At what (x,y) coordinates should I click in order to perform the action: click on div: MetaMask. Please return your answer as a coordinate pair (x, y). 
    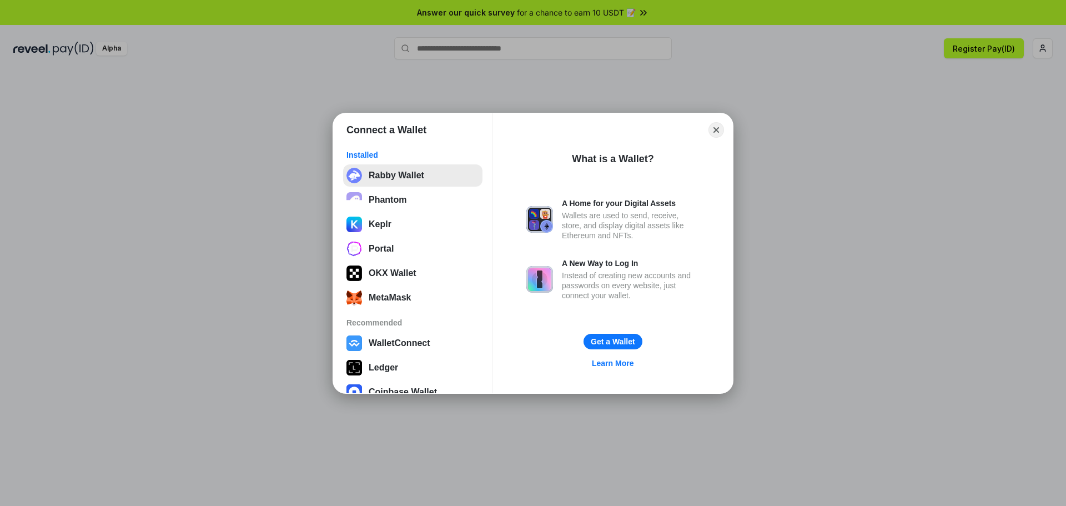
    Looking at the image, I should click on (390, 298).